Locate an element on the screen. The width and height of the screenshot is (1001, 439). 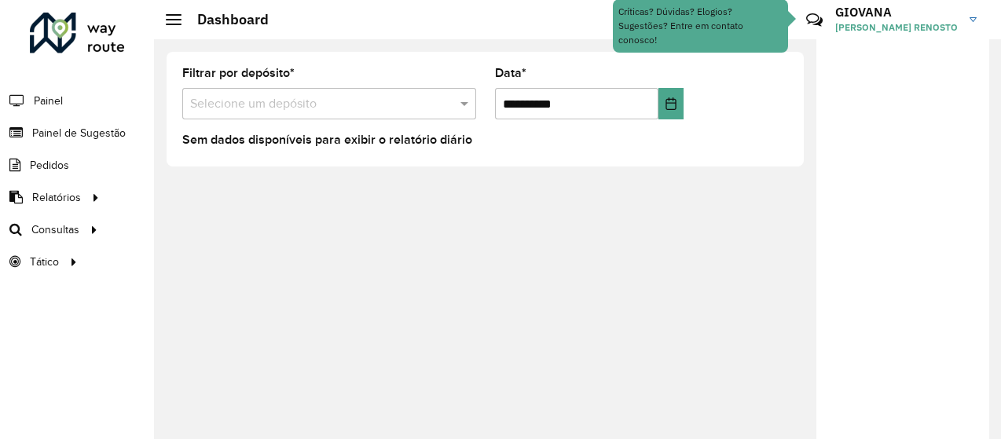
label: Filtrar por depósito is located at coordinates (238, 73).